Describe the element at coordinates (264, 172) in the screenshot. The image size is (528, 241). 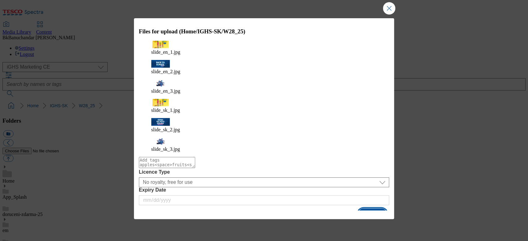
I see `label: Licence Type` at that location.